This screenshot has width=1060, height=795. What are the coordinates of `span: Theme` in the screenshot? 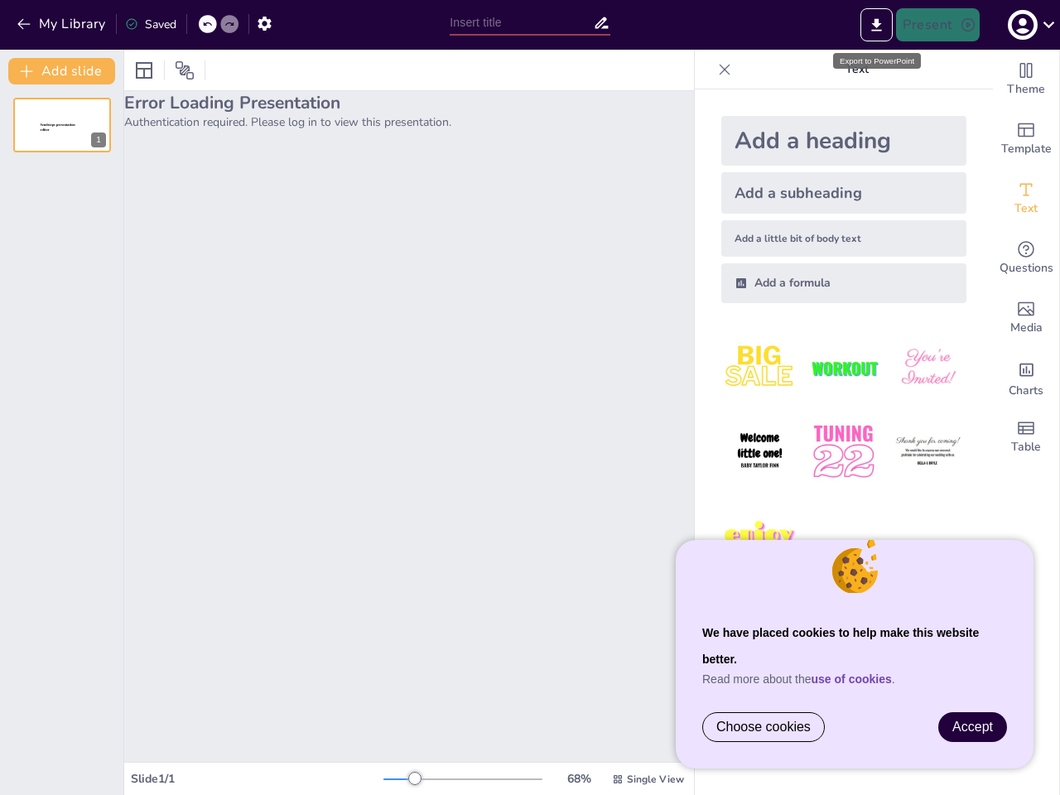 It's located at (1026, 89).